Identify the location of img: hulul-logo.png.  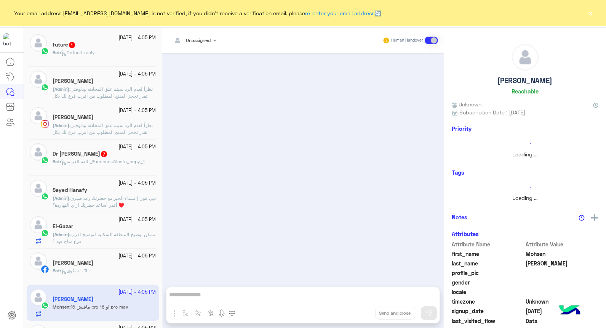
(570, 310).